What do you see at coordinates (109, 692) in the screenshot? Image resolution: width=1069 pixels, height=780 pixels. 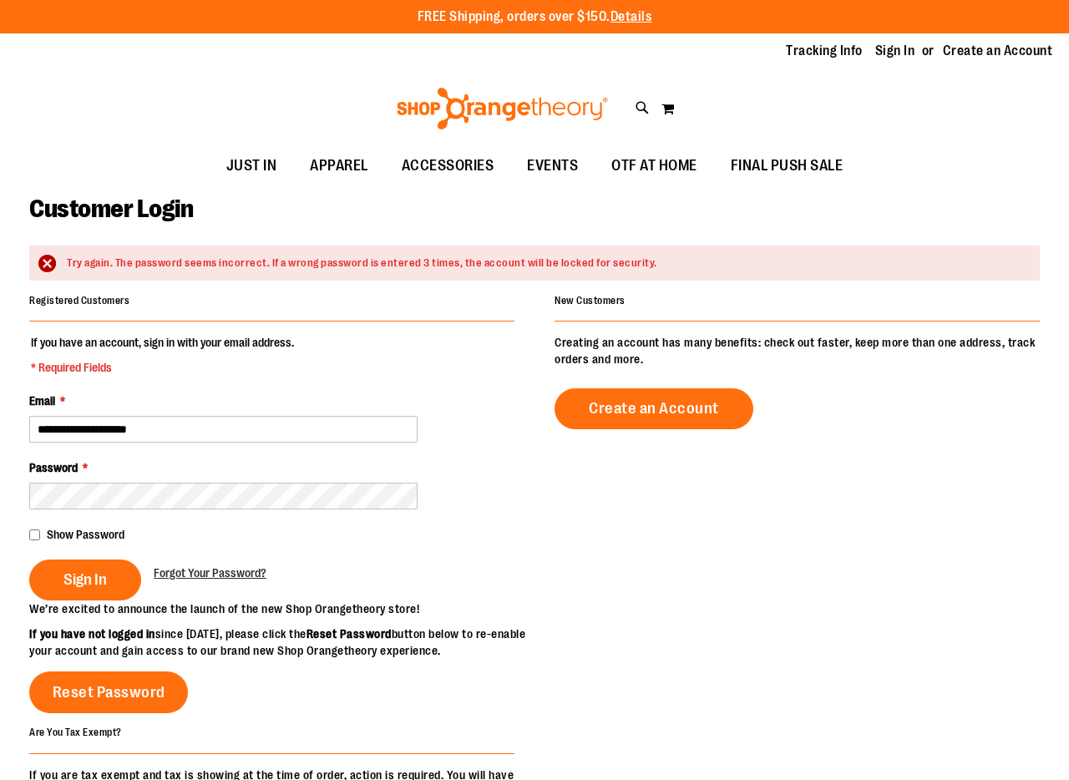 I see `span: Reset Password` at bounding box center [109, 692].